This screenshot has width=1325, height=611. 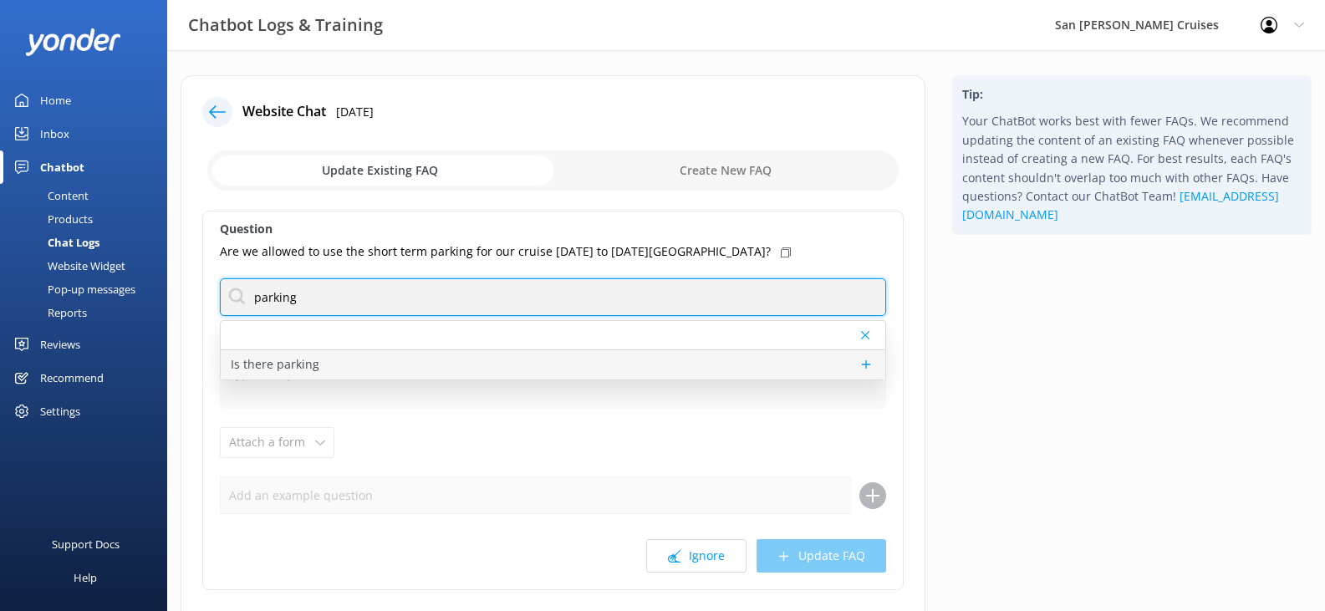 I want to click on div: Content, so click(x=49, y=196).